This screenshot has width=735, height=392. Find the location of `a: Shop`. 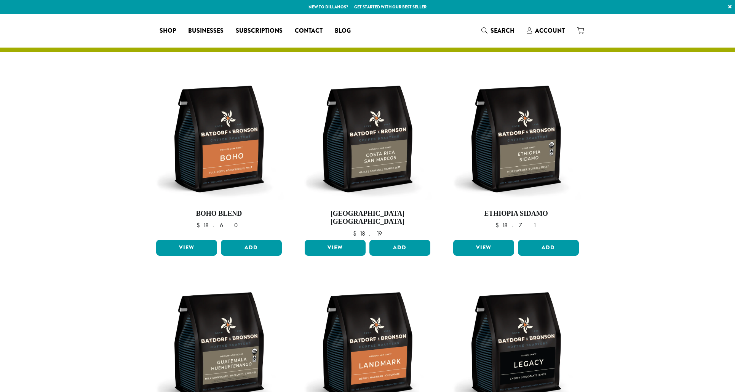

a: Shop is located at coordinates (168, 31).